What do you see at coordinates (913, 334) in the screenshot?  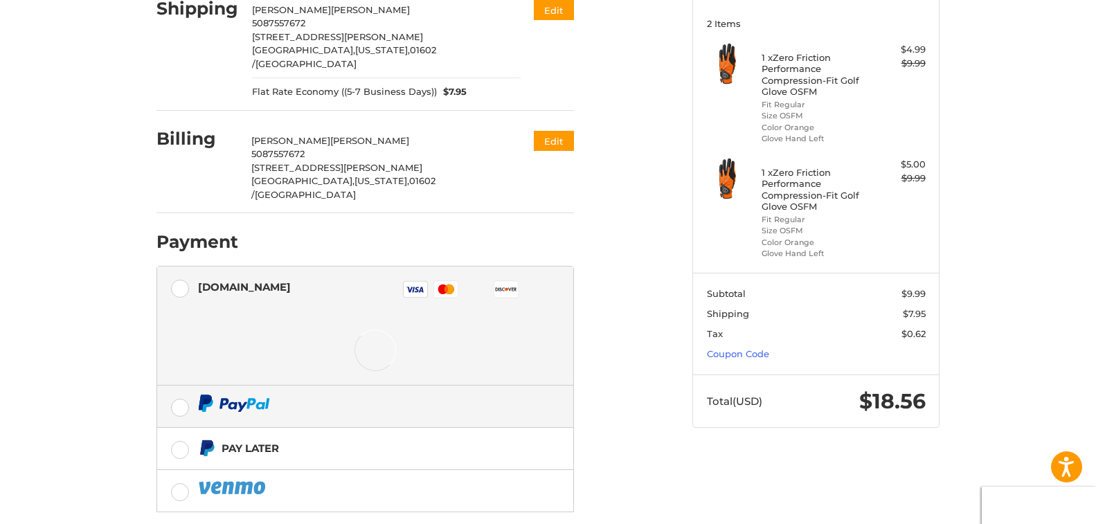 I see `span: $0.62` at bounding box center [913, 334].